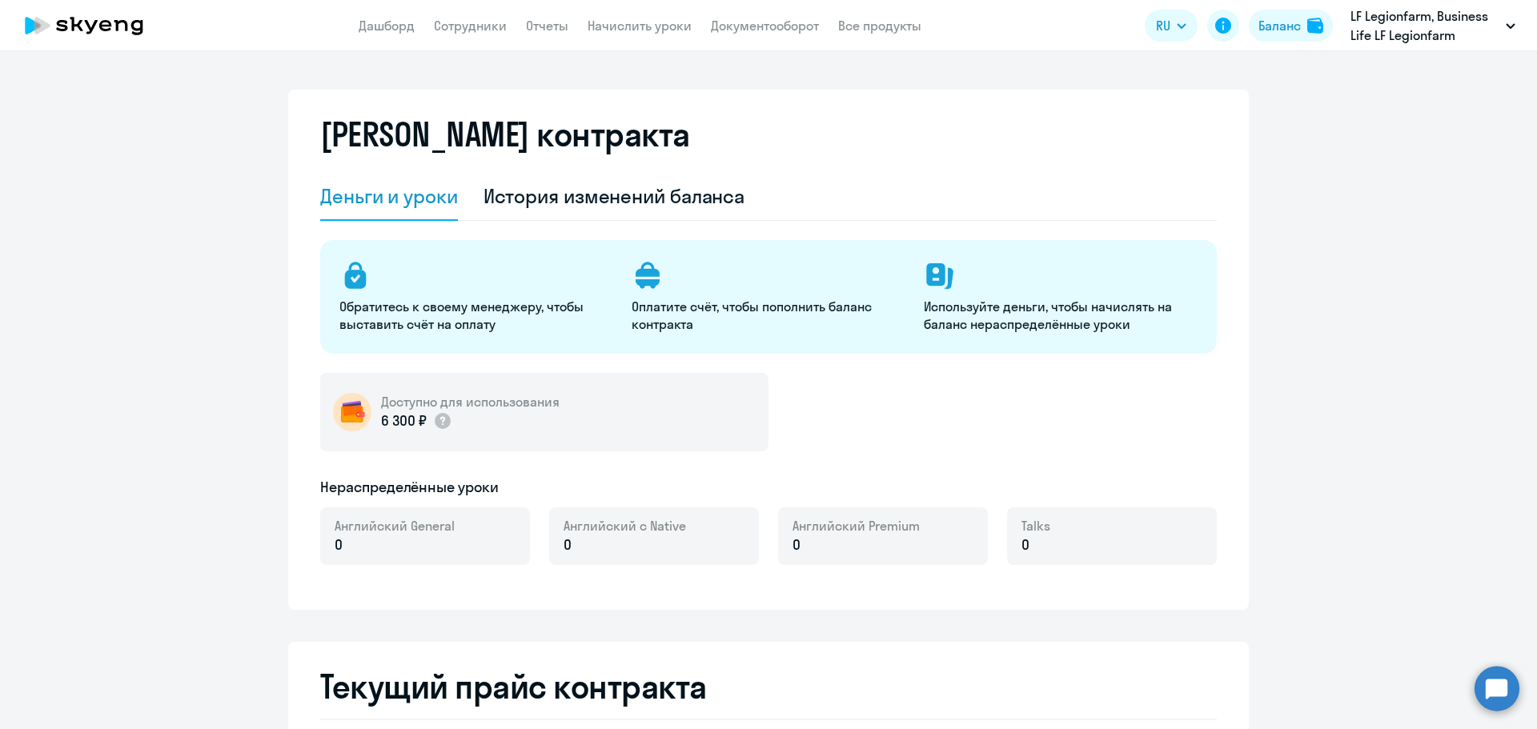 The height and width of the screenshot is (729, 1537). Describe the element at coordinates (470, 402) in the screenshot. I see `h5: Доступно для использования` at that location.